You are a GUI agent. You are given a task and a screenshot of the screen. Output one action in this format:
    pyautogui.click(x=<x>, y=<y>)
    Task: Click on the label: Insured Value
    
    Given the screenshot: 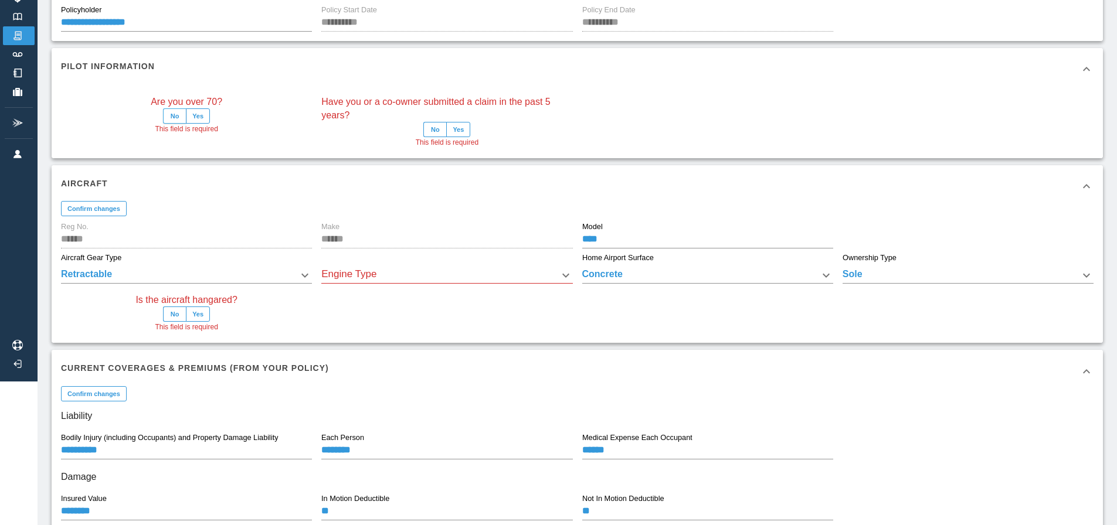 What is the action you would take?
    pyautogui.click(x=84, y=499)
    